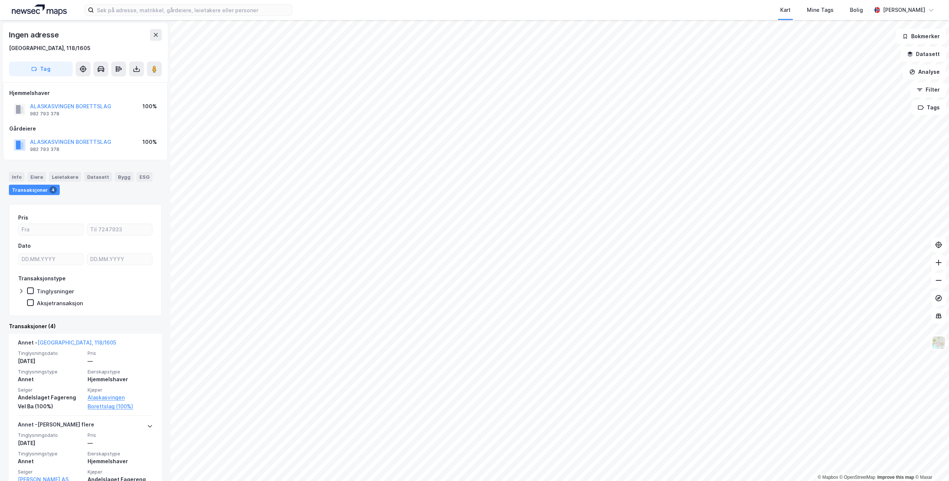  I want to click on button: Tags, so click(928, 108).